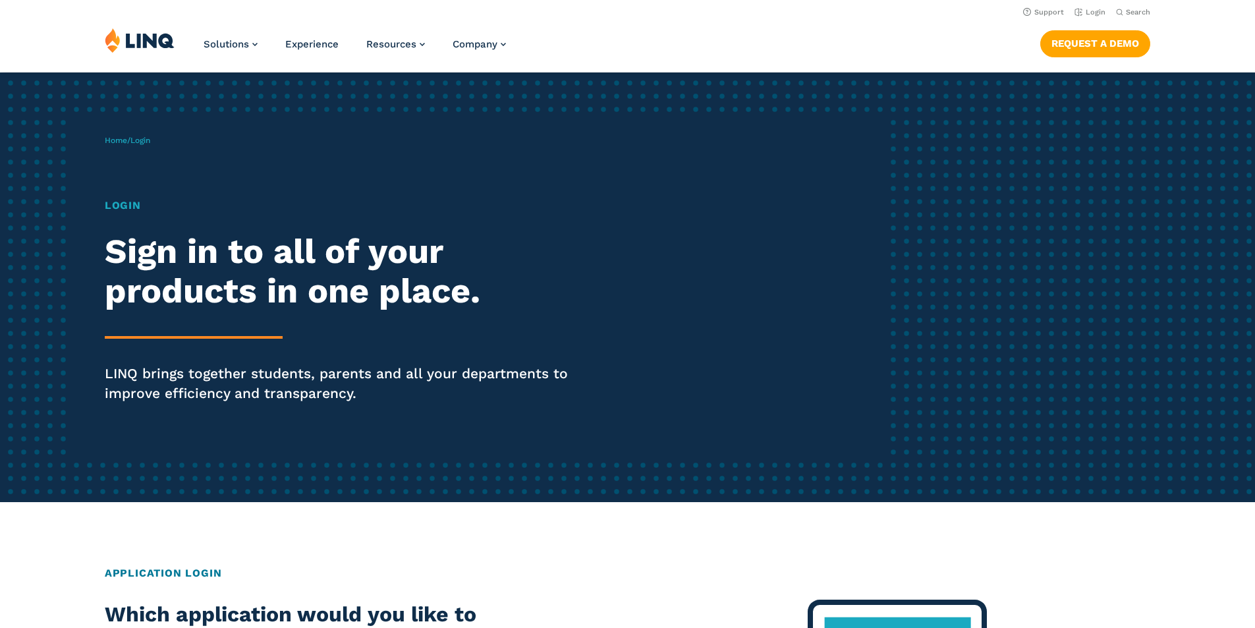 This screenshot has width=1255, height=628. Describe the element at coordinates (1133, 12) in the screenshot. I see `button: Open Search Bar` at that location.